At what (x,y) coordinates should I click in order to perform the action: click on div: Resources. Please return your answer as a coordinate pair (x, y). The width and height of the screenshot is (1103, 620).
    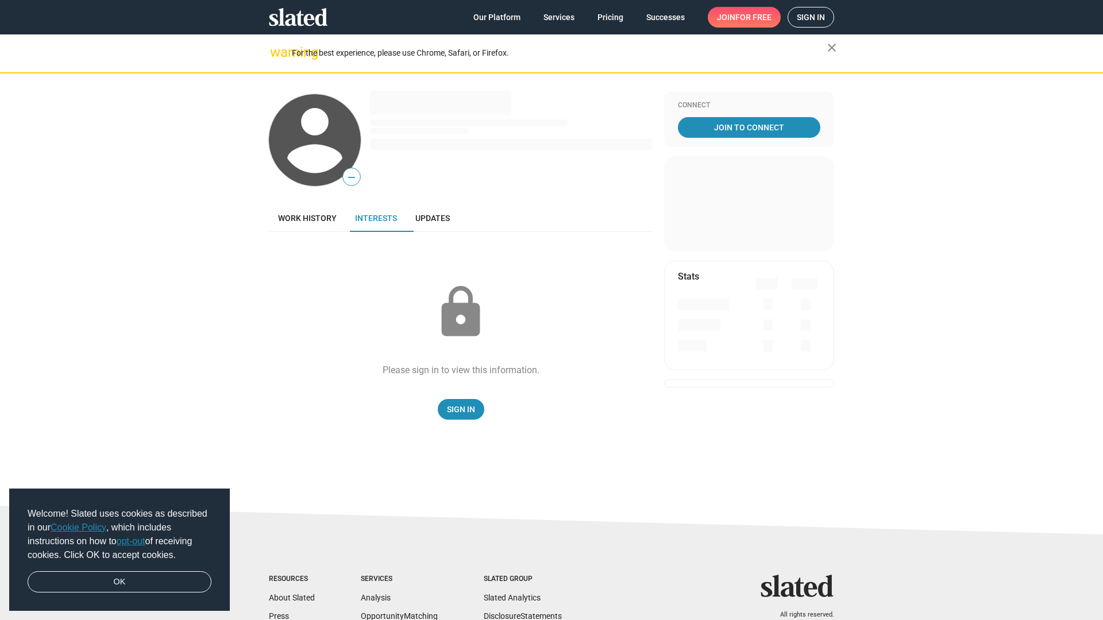
    Looking at the image, I should click on (292, 579).